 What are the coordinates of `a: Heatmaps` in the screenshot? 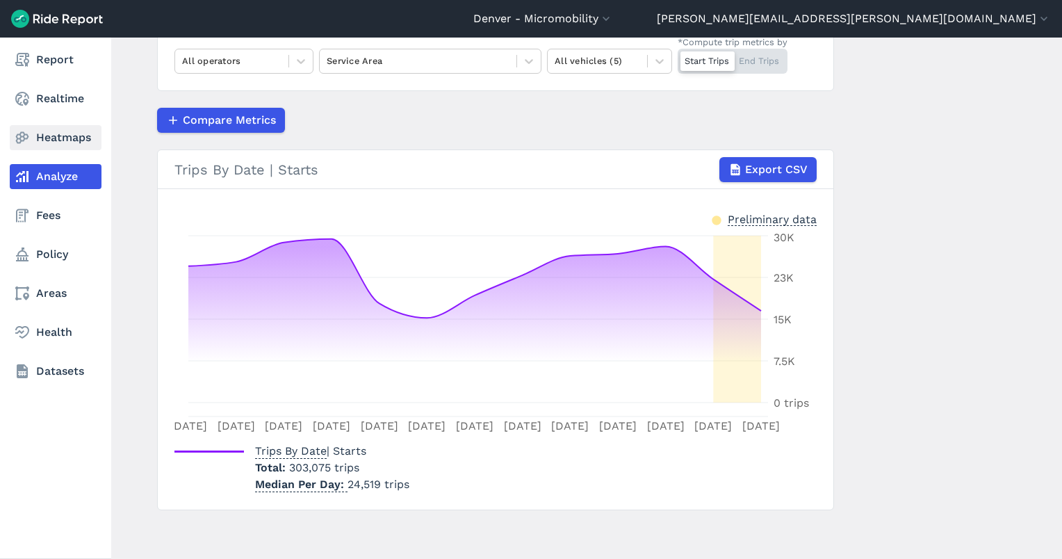 It's located at (56, 138).